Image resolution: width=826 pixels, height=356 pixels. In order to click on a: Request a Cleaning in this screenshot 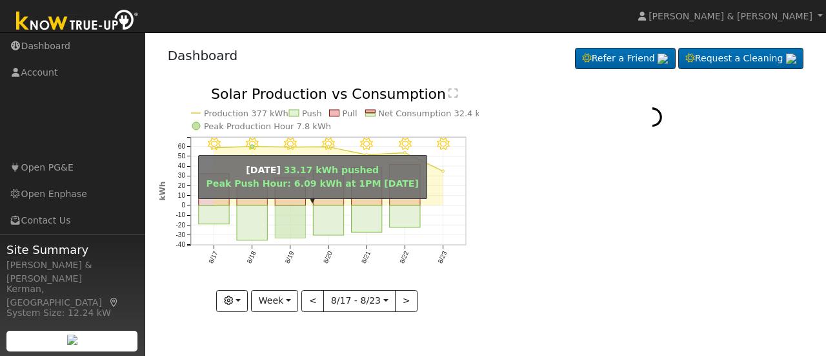, I will do `click(741, 59)`.